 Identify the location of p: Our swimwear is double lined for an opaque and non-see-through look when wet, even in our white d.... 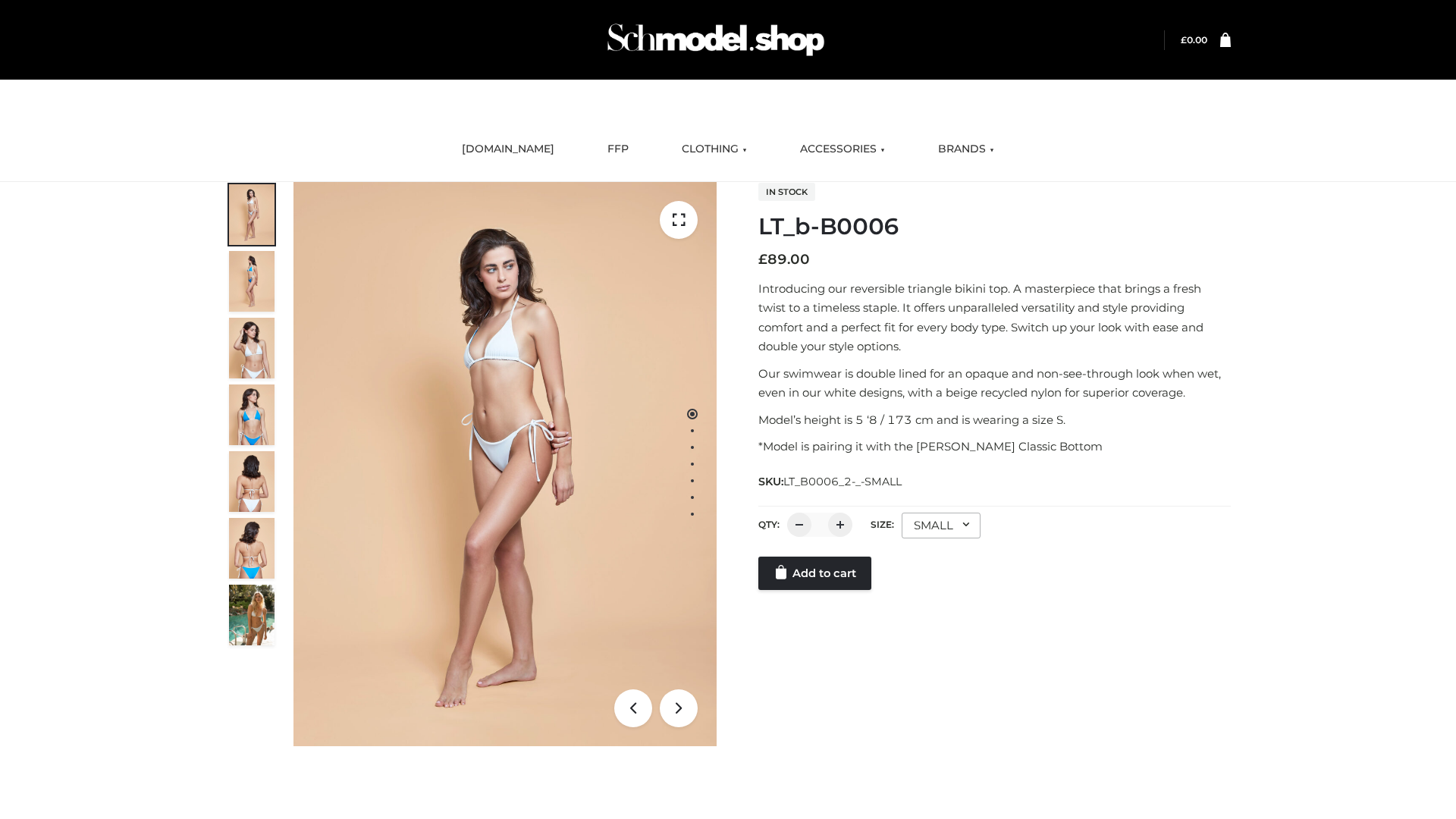
(994, 383).